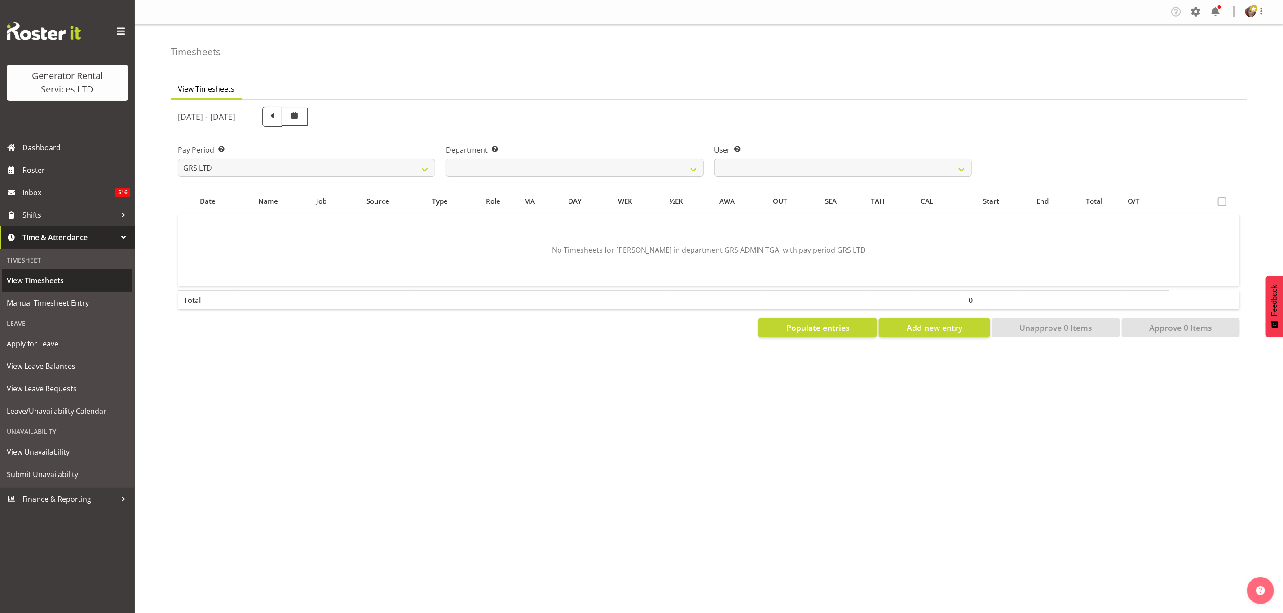 This screenshot has width=1283, height=613. I want to click on th: Total, so click(207, 300).